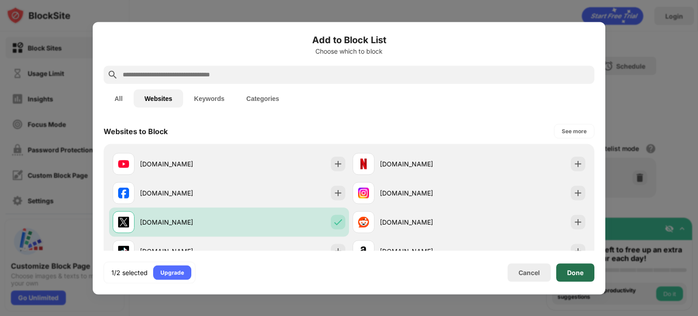 This screenshot has height=316, width=698. Describe the element at coordinates (349, 40) in the screenshot. I see `h6: Add to Block List` at that location.